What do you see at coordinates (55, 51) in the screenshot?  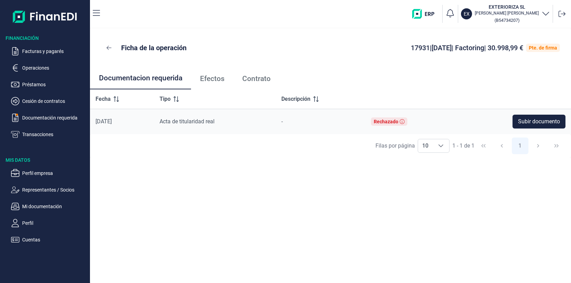 I see `p: Facturas y pagarés` at bounding box center [55, 51].